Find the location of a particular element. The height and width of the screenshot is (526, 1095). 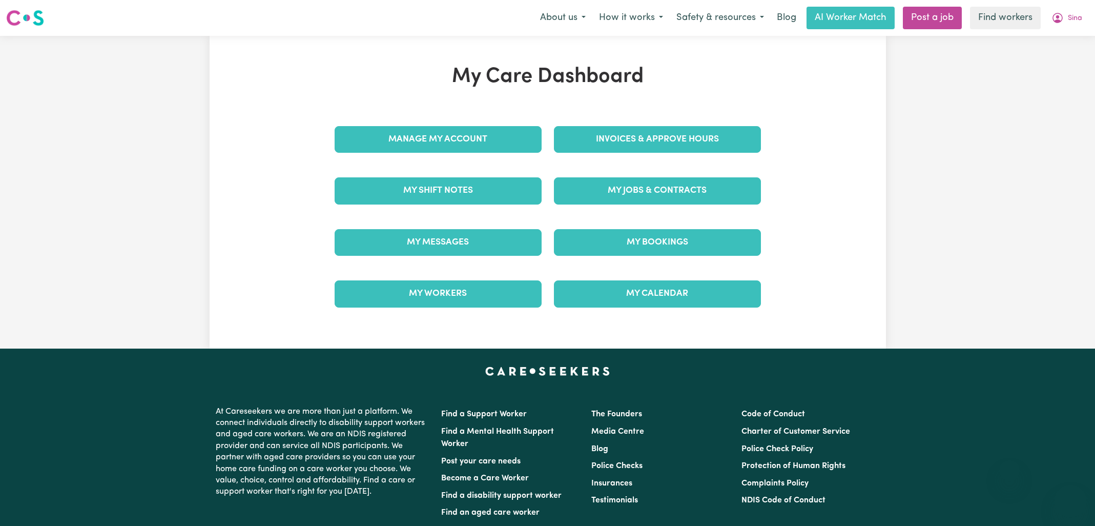

a: Insurances is located at coordinates (612, 483).